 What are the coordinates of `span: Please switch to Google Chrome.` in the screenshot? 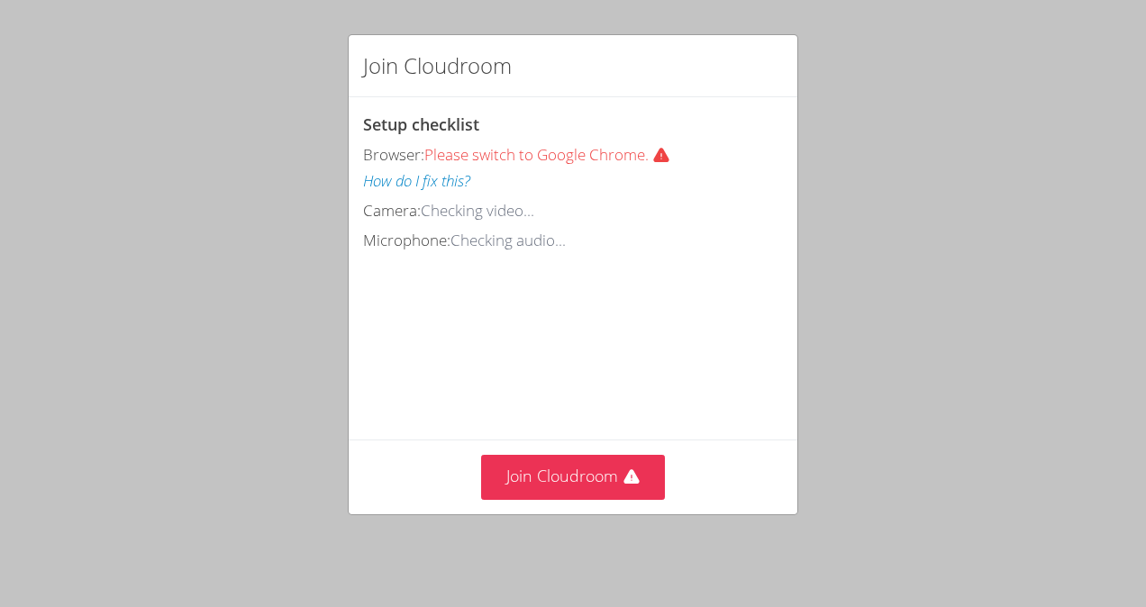 It's located at (551, 154).